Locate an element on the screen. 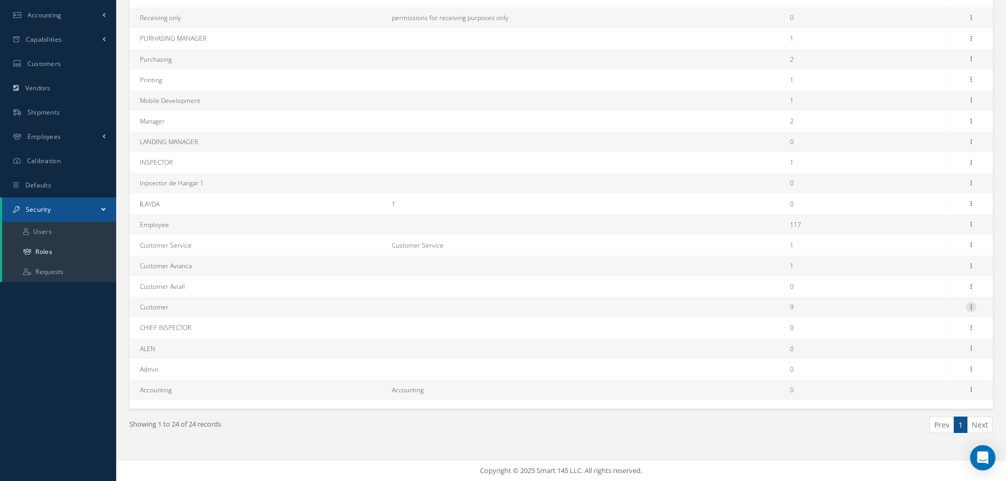  td: Receiving only is located at coordinates (258, 17).